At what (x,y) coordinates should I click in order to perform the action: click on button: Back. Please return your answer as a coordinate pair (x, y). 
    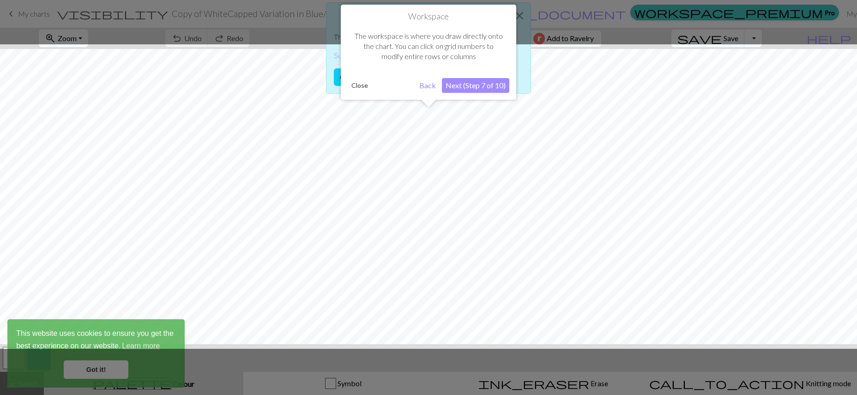
    Looking at the image, I should click on (428, 85).